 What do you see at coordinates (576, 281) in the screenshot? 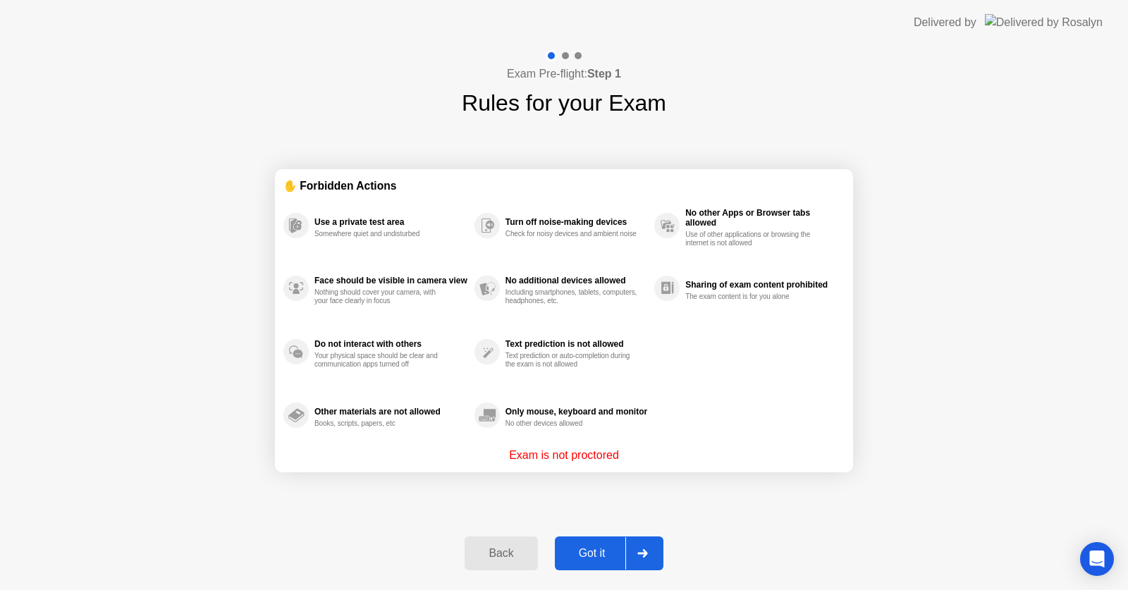
I see `div: No additional devices allowed` at bounding box center [576, 281].